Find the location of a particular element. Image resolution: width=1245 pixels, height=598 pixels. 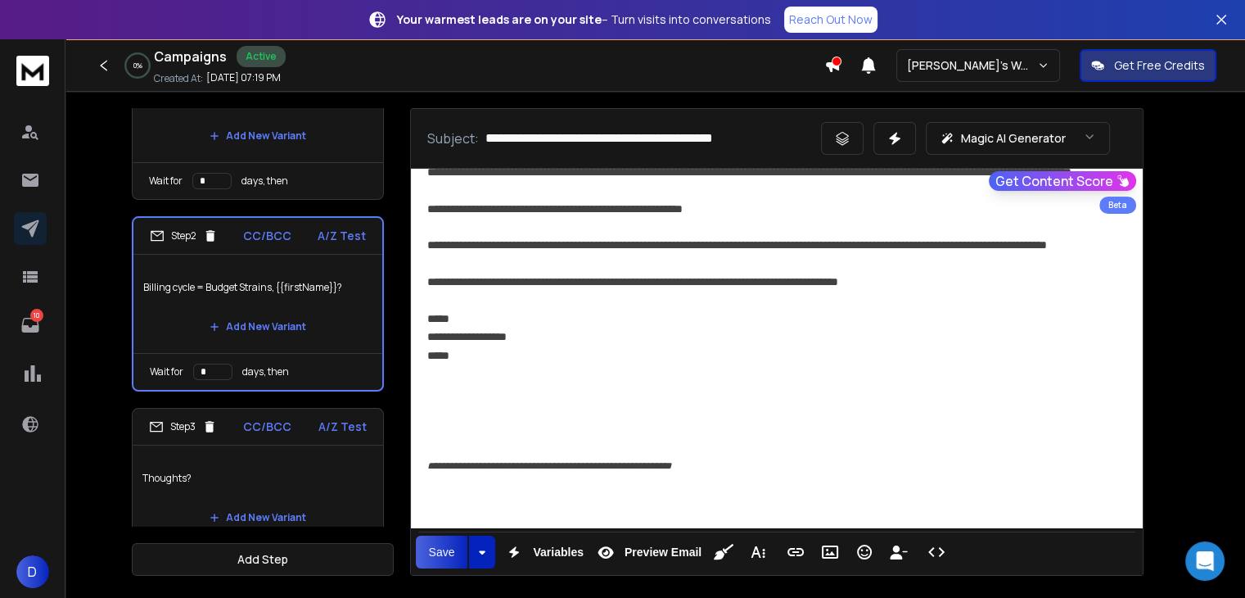

button: More Text is located at coordinates (758, 552).